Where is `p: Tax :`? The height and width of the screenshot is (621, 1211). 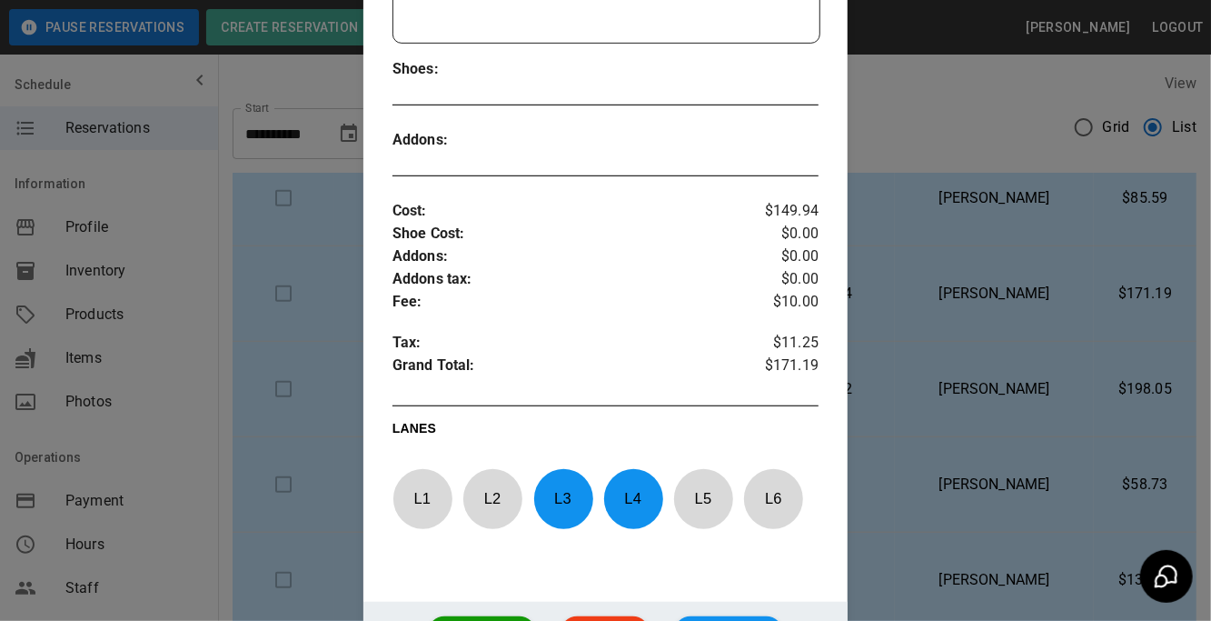
p: Tax : is located at coordinates (570, 343).